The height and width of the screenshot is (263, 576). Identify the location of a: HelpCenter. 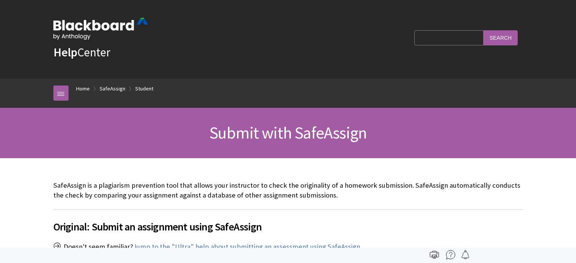
(82, 52).